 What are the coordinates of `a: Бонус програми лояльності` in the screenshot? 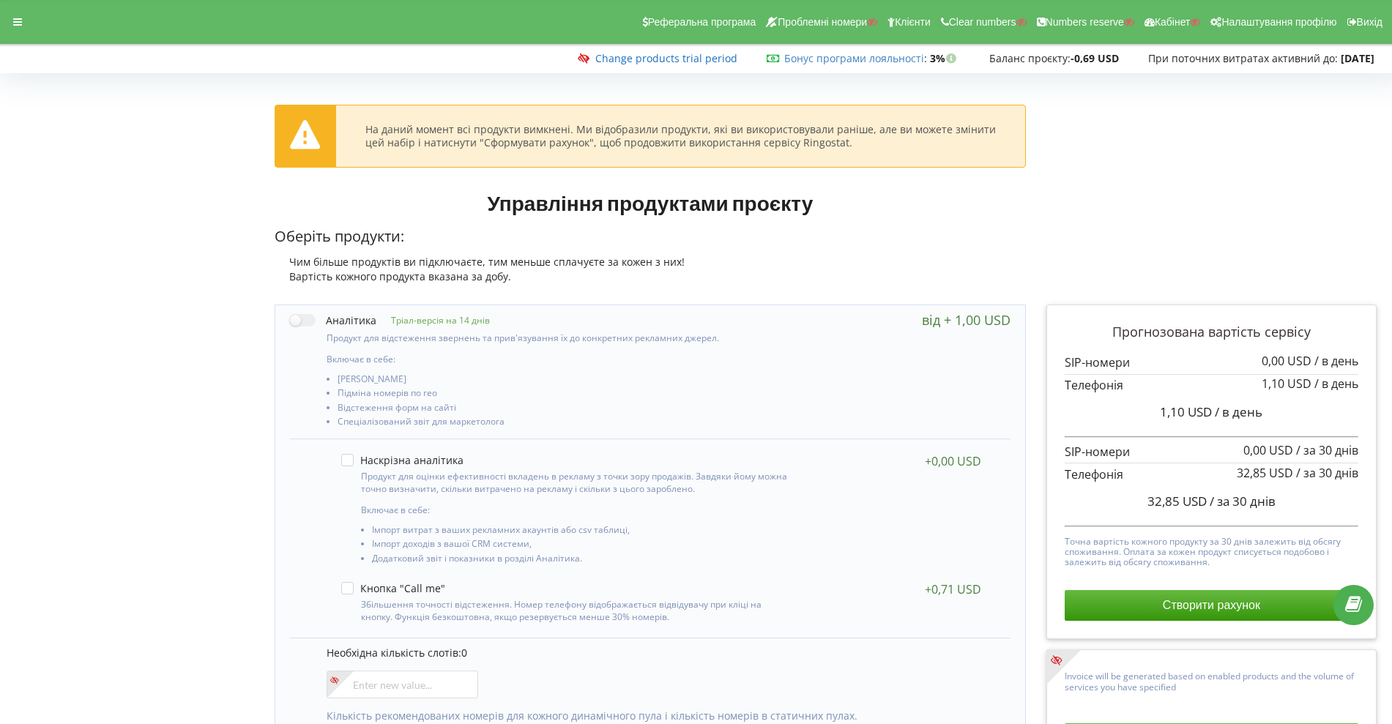 It's located at (854, 58).